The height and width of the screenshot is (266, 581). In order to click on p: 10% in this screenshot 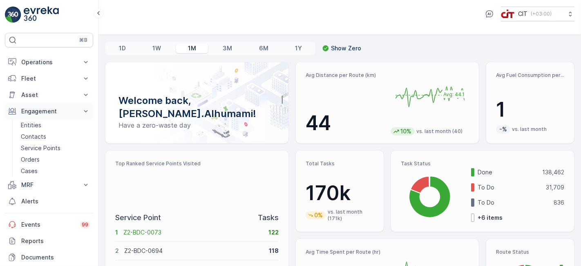, I will do `click(406, 131)`.